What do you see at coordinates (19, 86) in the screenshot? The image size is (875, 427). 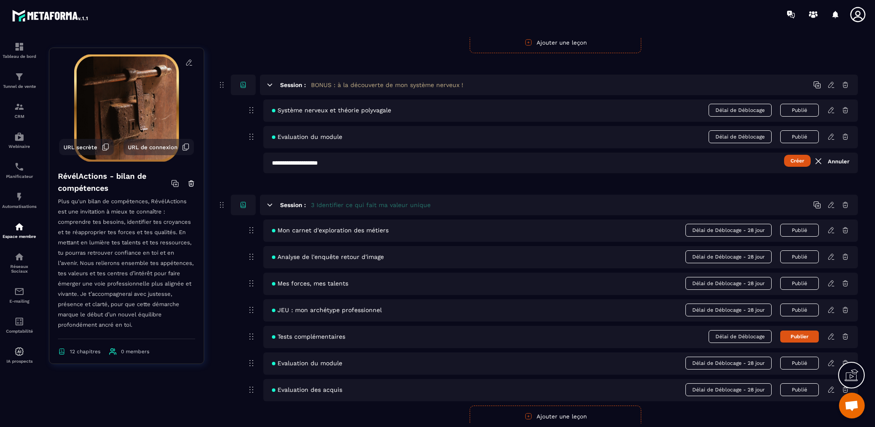 I see `p: Tunnel de vente` at bounding box center [19, 86].